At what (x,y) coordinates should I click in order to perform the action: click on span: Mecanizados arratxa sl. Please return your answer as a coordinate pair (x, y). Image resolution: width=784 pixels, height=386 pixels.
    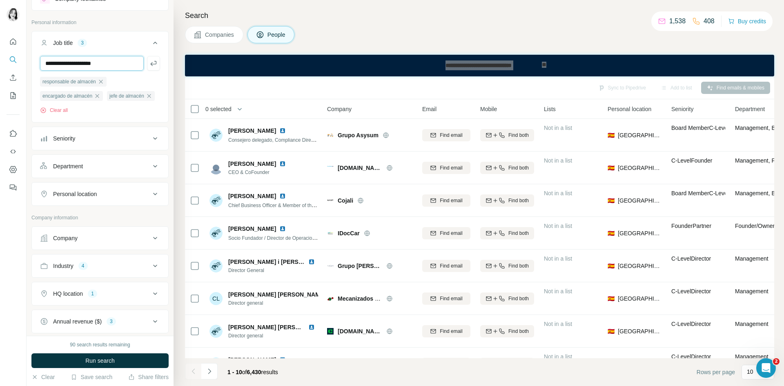
    Looking at the image, I should click on (369, 299).